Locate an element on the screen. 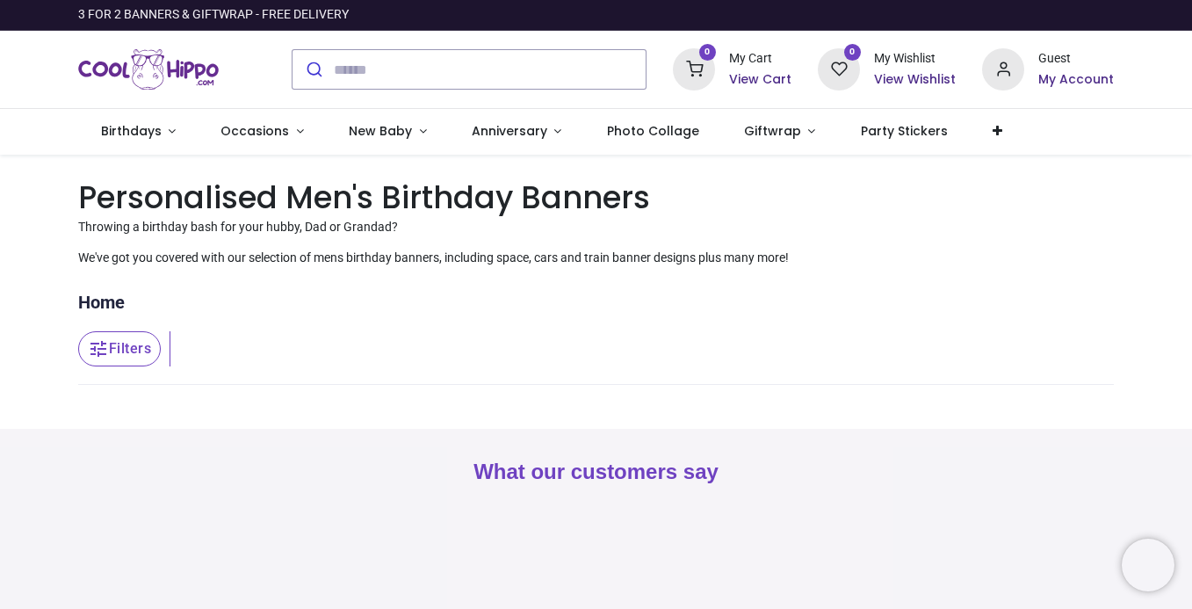 This screenshot has width=1192, height=609. span: Giftwrap is located at coordinates (772, 131).